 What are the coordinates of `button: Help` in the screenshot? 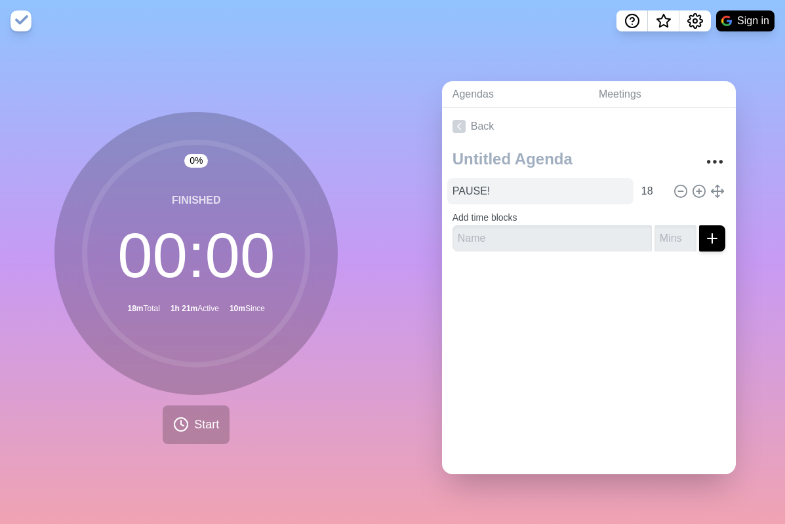 It's located at (632, 21).